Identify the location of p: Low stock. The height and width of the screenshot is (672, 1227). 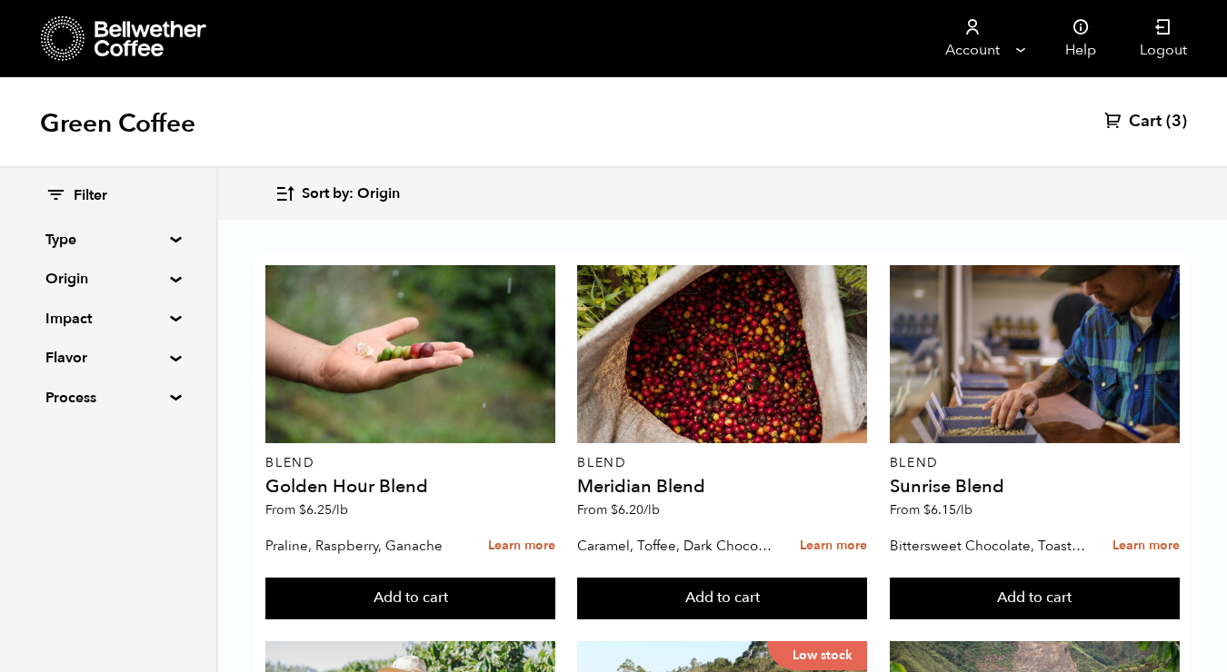
(817, 656).